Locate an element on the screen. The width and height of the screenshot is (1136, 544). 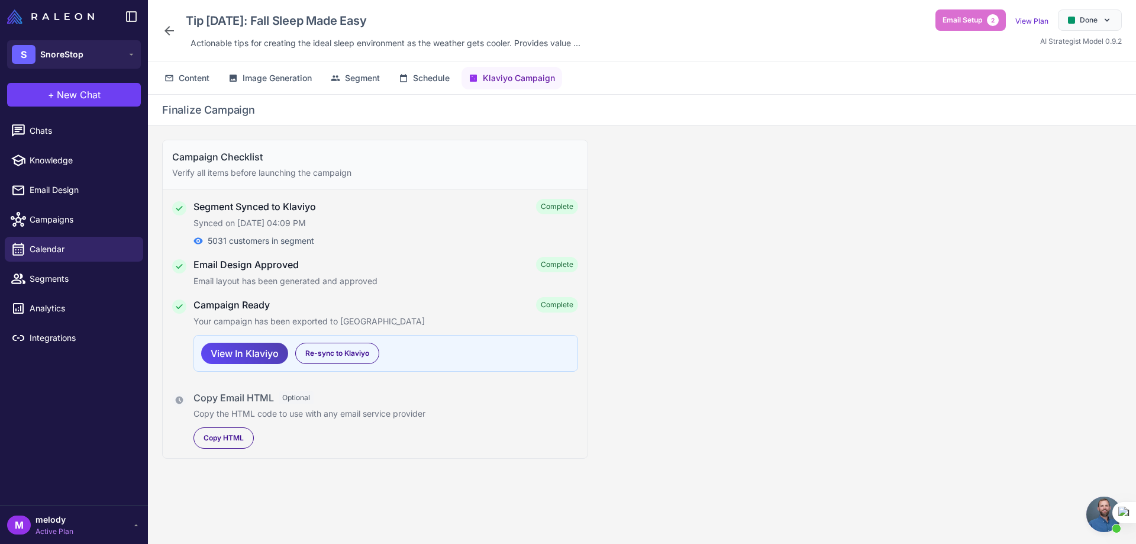
button: Image Generation is located at coordinates (270, 78).